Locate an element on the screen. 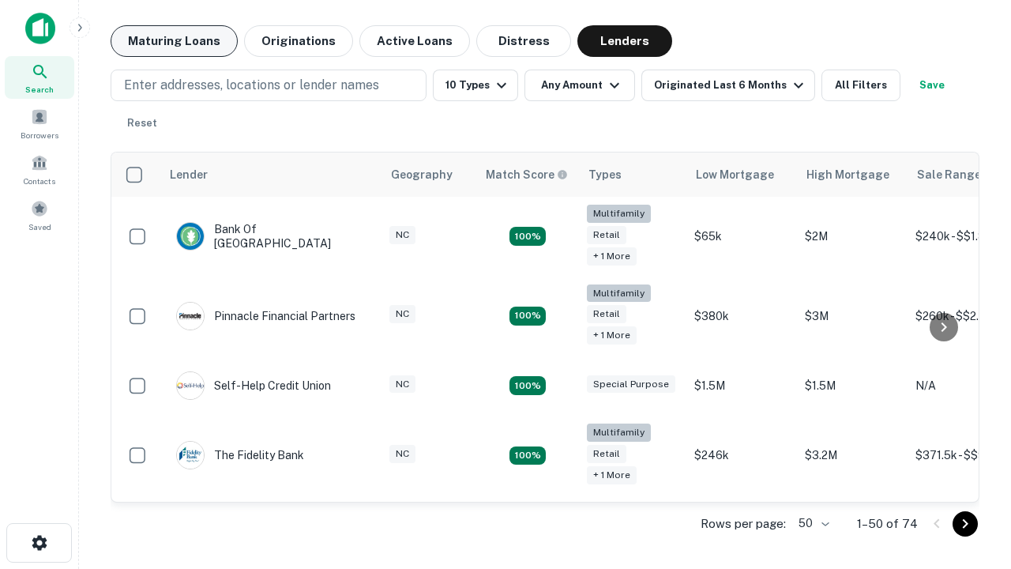 This screenshot has width=1011, height=569. button: 10 Types is located at coordinates (476, 85).